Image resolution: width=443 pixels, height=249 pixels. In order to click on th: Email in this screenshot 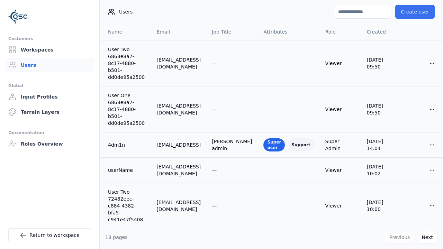, I will do `click(179, 32)`.